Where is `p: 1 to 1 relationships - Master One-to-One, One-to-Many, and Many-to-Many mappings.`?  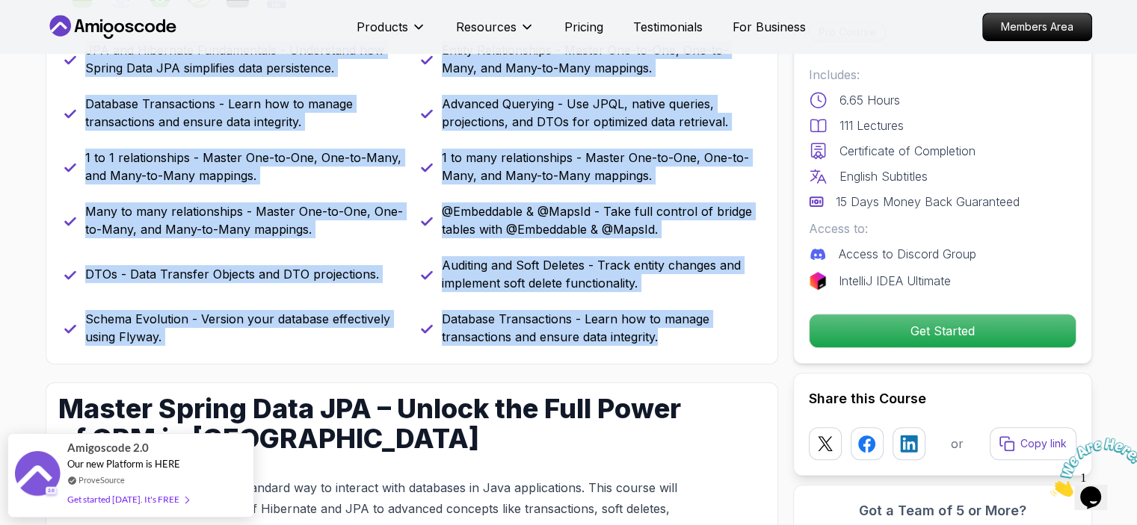
p: 1 to 1 relationships - Master One-to-One, One-to-Many, and Many-to-Many mappings. is located at coordinates (244, 167).